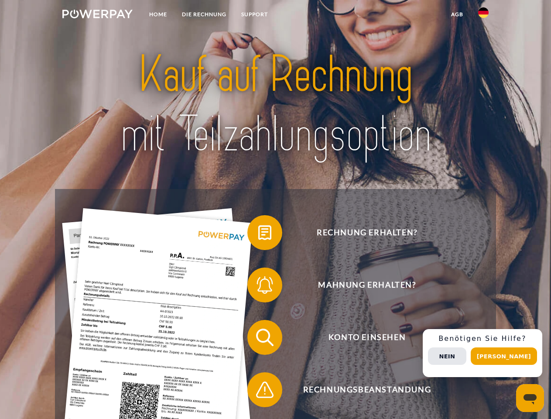  What do you see at coordinates (367, 285) in the screenshot?
I see `span: Mahnung erhalten?` at bounding box center [367, 285].